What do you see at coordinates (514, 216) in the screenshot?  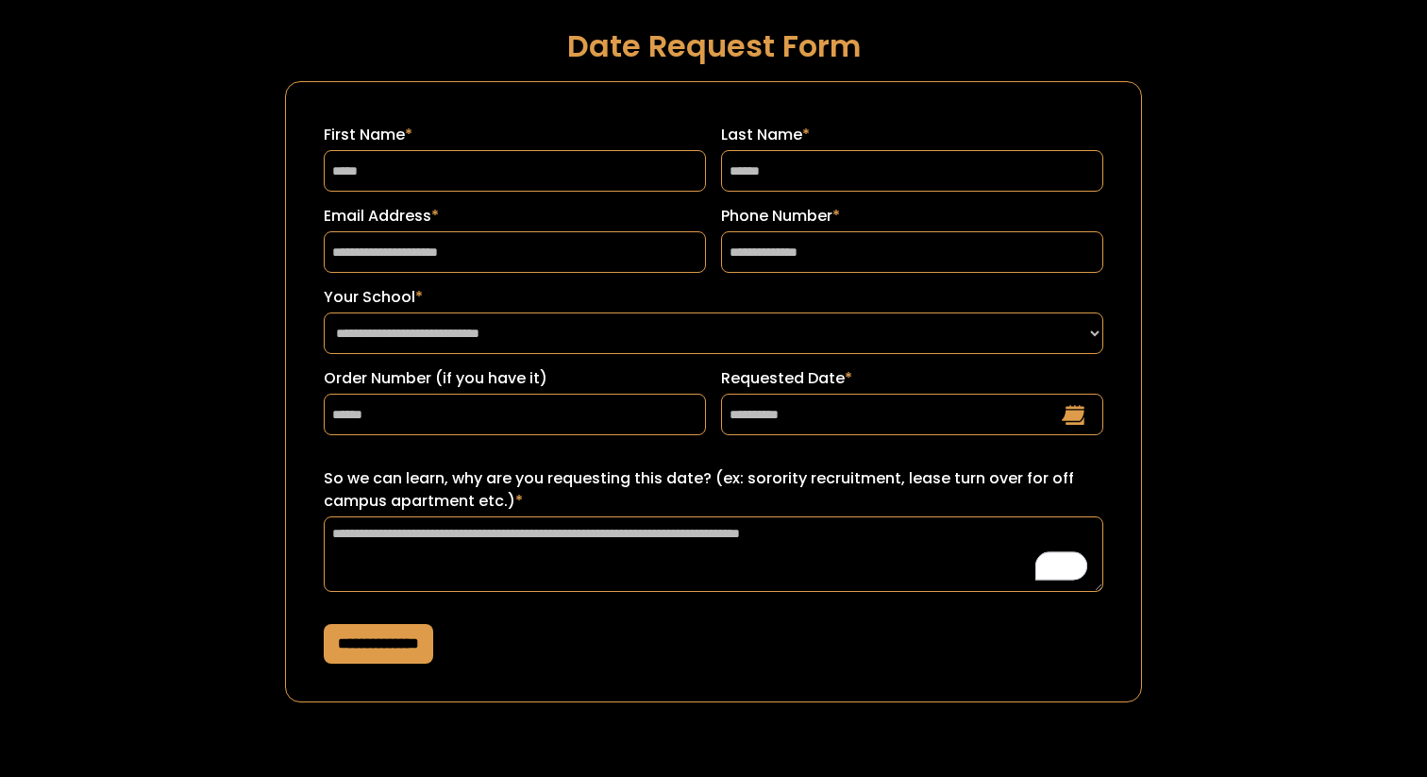 I see `label: Email Address` at bounding box center [514, 216].